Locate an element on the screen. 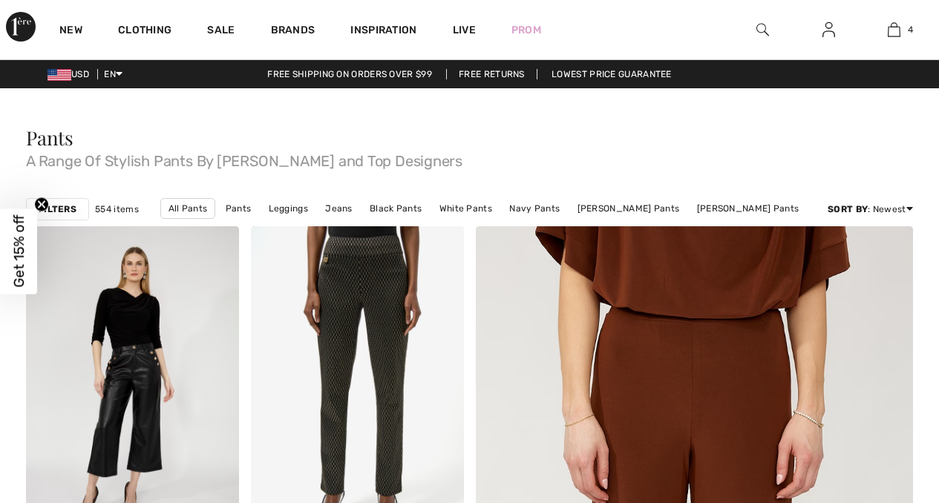  span: EN is located at coordinates (113, 74).